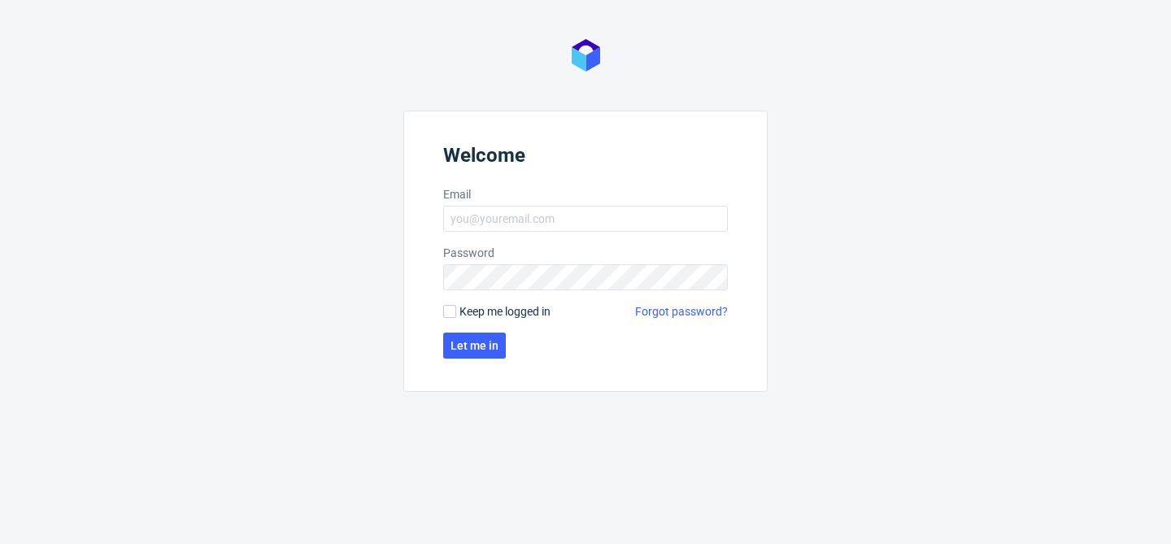  I want to click on span: Let me in, so click(474, 346).